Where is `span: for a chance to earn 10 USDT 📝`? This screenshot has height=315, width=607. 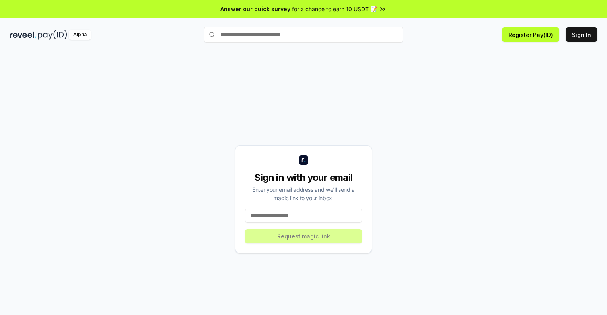
span: for a chance to earn 10 USDT 📝 is located at coordinates (335, 9).